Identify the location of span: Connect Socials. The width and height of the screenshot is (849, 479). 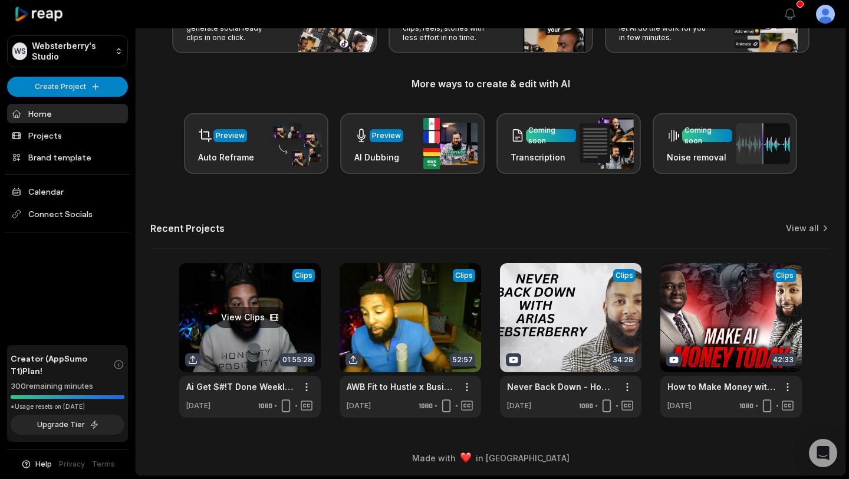
(67, 214).